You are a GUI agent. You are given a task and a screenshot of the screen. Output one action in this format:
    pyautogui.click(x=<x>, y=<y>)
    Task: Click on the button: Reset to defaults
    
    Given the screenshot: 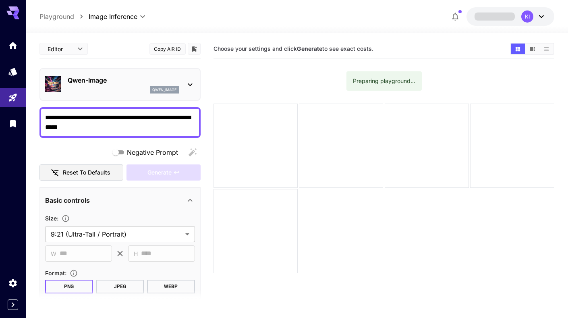 What is the action you would take?
    pyautogui.click(x=81, y=172)
    